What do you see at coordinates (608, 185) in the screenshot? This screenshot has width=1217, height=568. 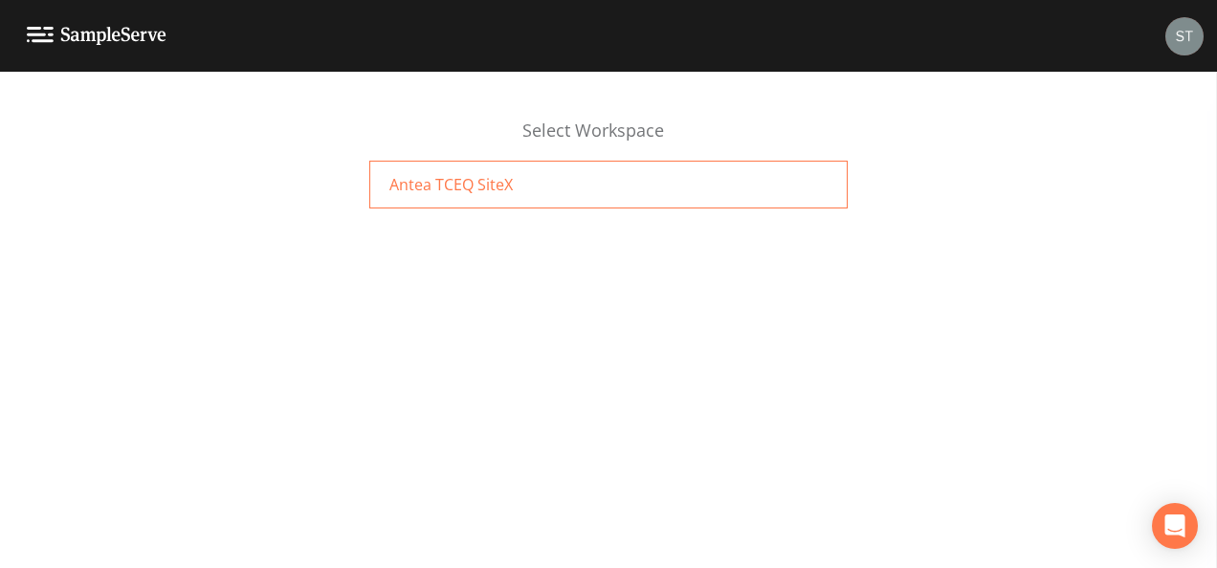 I see `a: Antea TCEQ SiteX` at bounding box center [608, 185].